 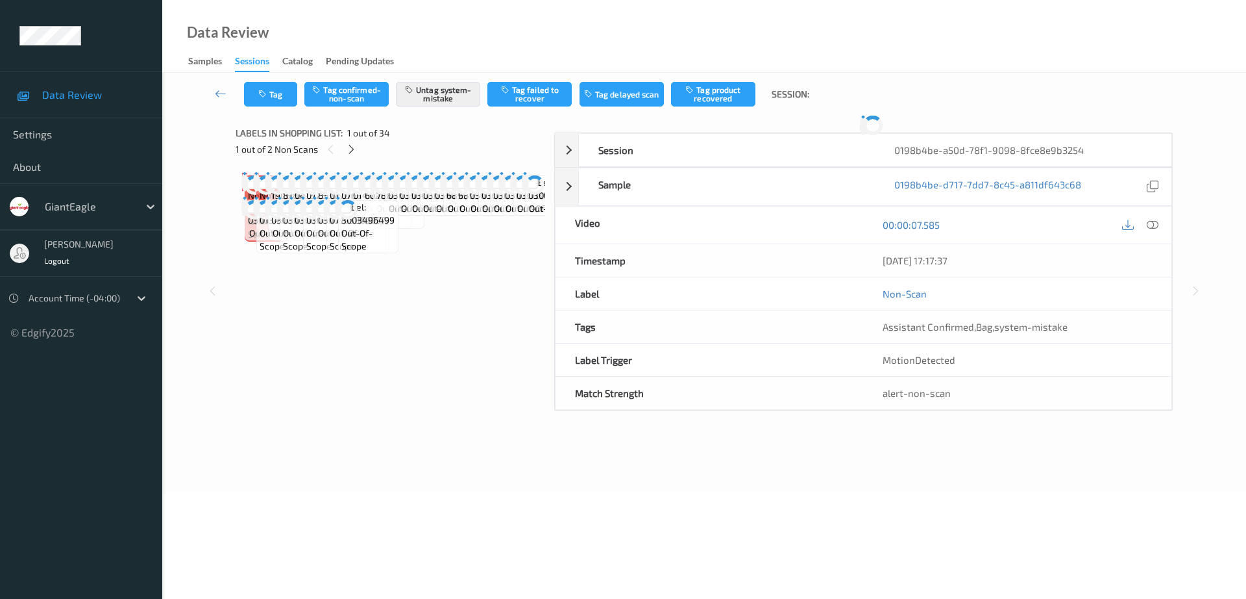 I want to click on a: Pending Updates, so click(x=366, y=62).